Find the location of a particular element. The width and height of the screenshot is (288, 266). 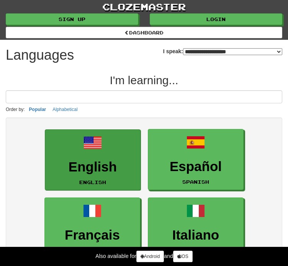

a: Login is located at coordinates (216, 19).